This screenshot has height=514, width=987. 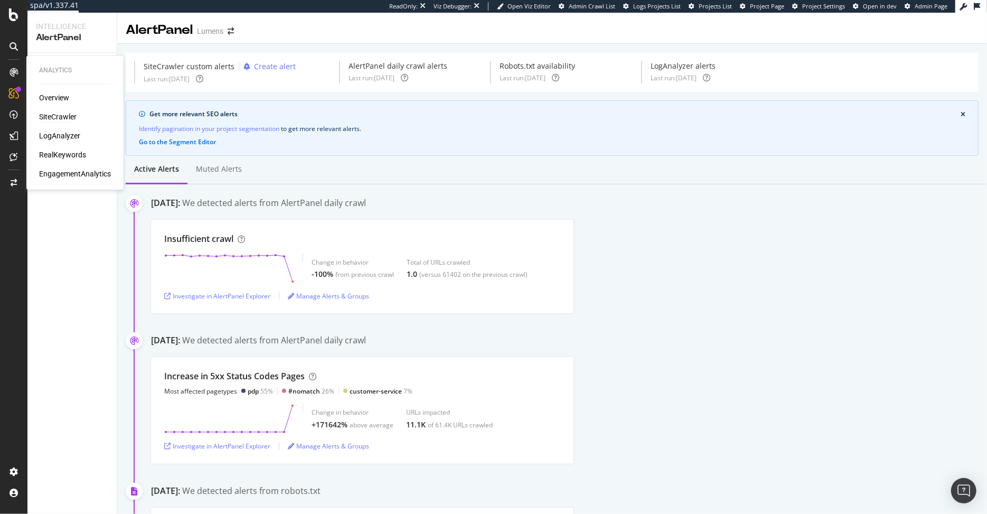 What do you see at coordinates (62, 155) in the screenshot?
I see `a: RealKeywords` at bounding box center [62, 155].